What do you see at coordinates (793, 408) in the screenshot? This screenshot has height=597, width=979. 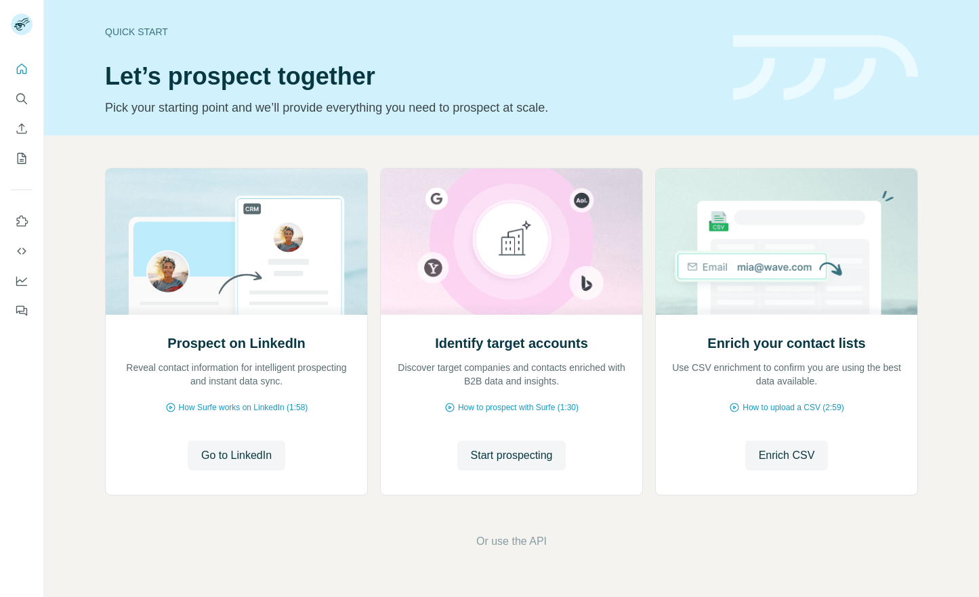 I see `span: How to upload a CSV (2:59)` at bounding box center [793, 408].